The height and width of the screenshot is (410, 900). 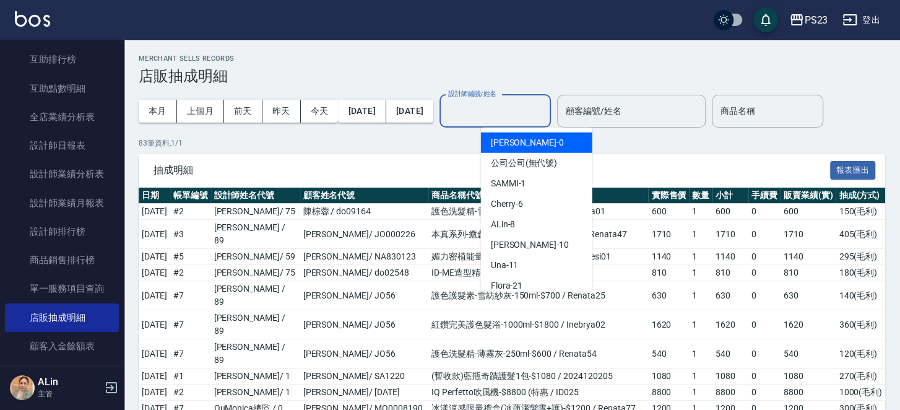 I want to click on h5: ALin, so click(x=69, y=382).